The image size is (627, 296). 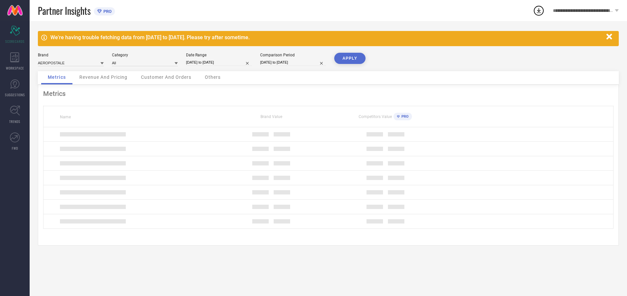 I want to click on span: Competitors Value, so click(x=375, y=117).